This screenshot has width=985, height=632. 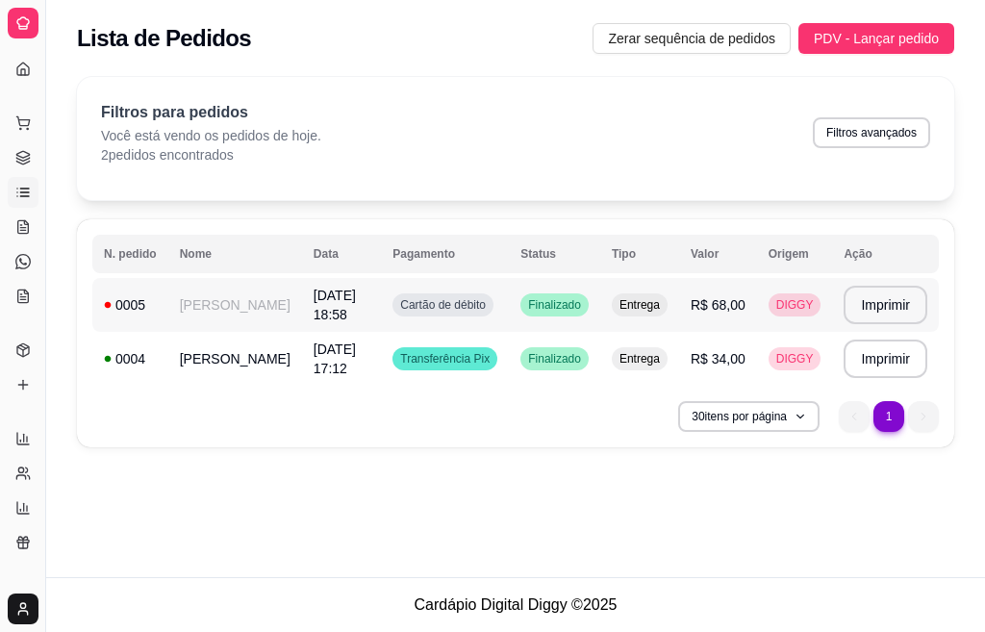 I want to click on span: Transferência Pix, so click(x=445, y=359).